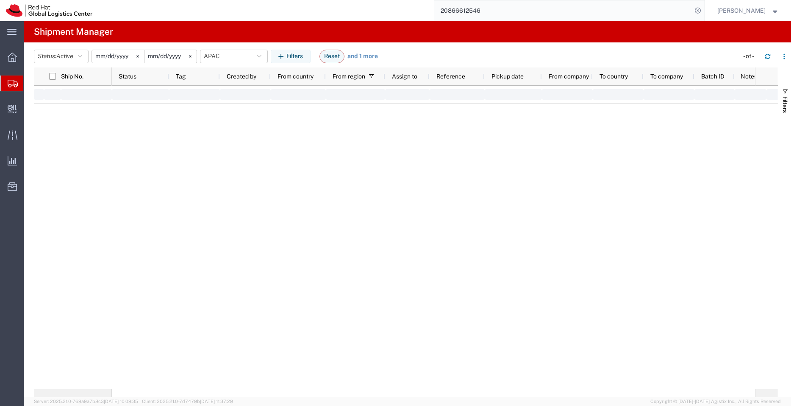 The width and height of the screenshot is (791, 406). I want to click on span: To country, so click(614, 76).